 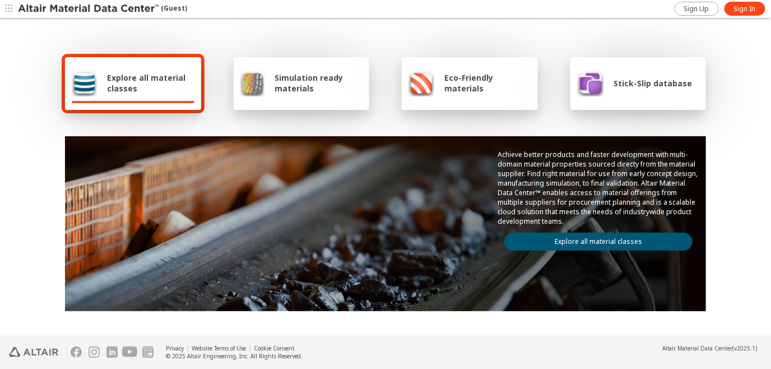 I want to click on a: Sign In, so click(x=745, y=8).